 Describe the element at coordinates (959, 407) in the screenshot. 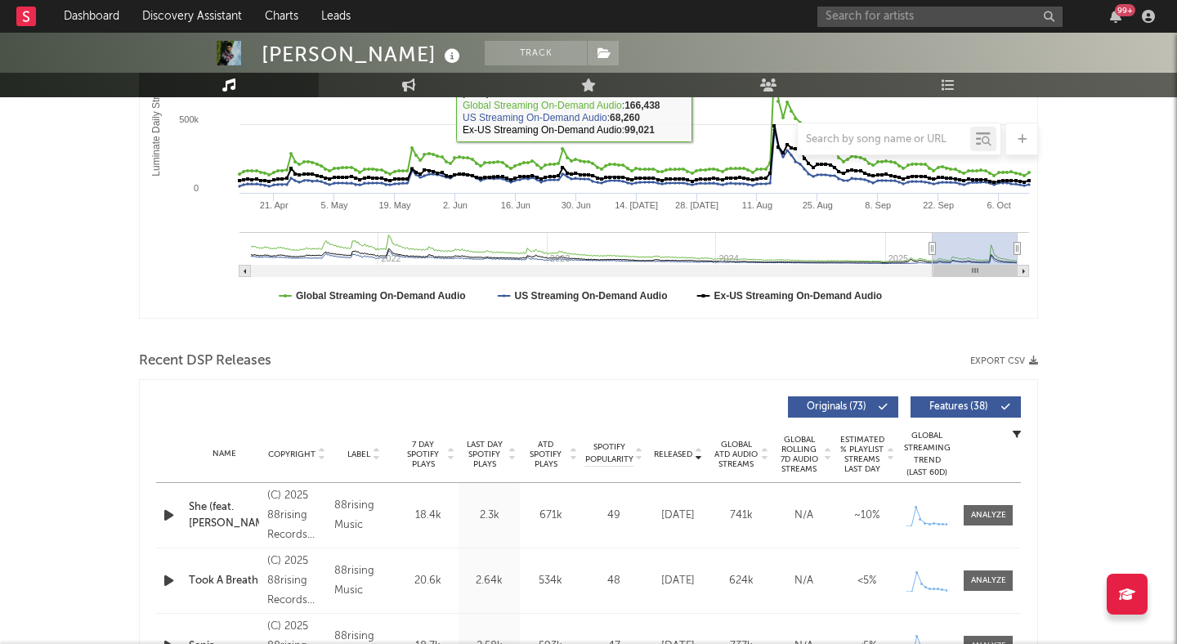

I see `span: Features ( 38 )` at that location.